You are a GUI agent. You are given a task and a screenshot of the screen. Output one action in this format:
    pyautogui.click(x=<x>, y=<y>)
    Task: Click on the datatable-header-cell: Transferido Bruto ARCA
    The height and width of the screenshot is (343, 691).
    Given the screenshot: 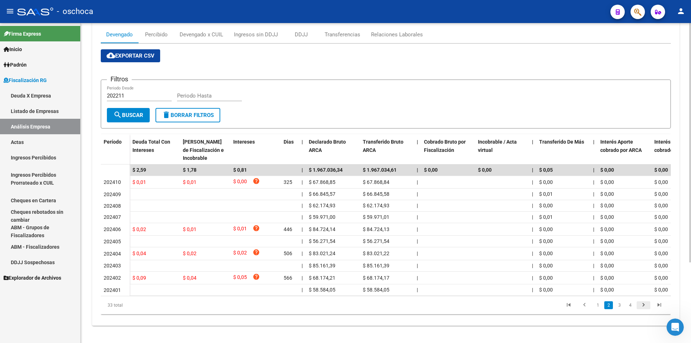 What is the action you would take?
    pyautogui.click(x=387, y=150)
    